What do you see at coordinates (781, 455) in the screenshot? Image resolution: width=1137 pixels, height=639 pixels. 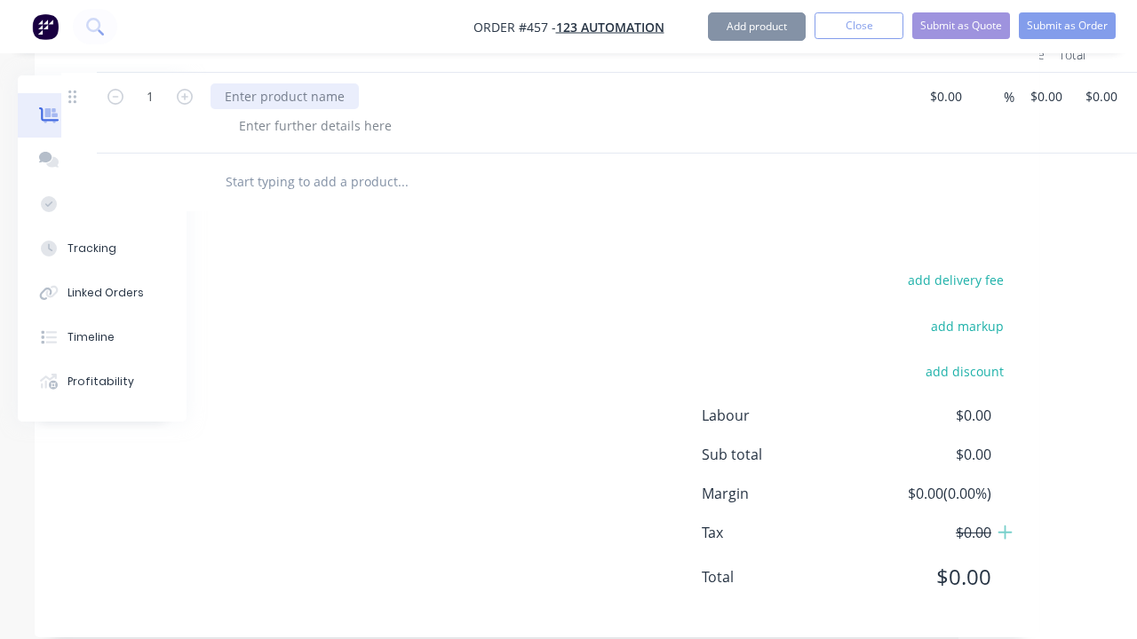 I see `span: Sub total` at bounding box center [781, 455].